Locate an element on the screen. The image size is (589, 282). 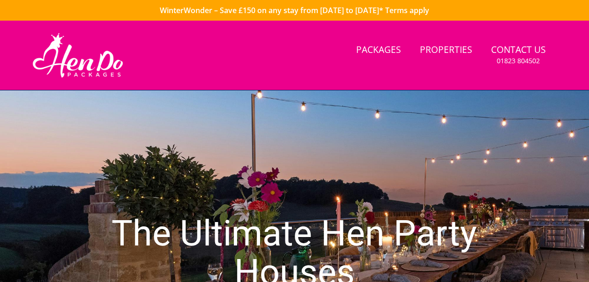
a: Packages is located at coordinates (378, 50).